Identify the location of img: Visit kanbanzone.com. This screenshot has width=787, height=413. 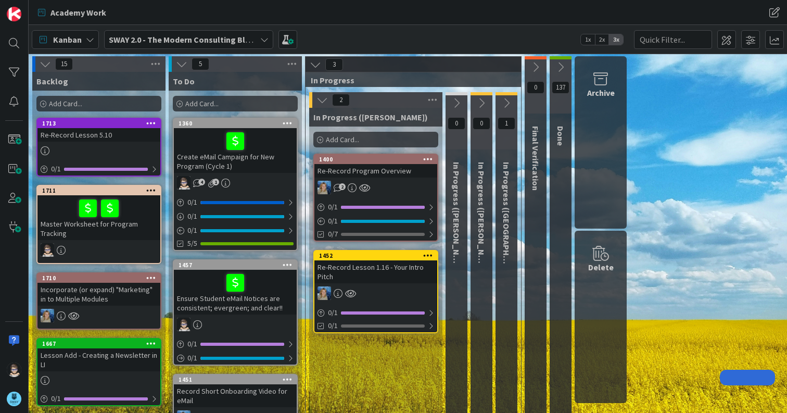
(14, 14).